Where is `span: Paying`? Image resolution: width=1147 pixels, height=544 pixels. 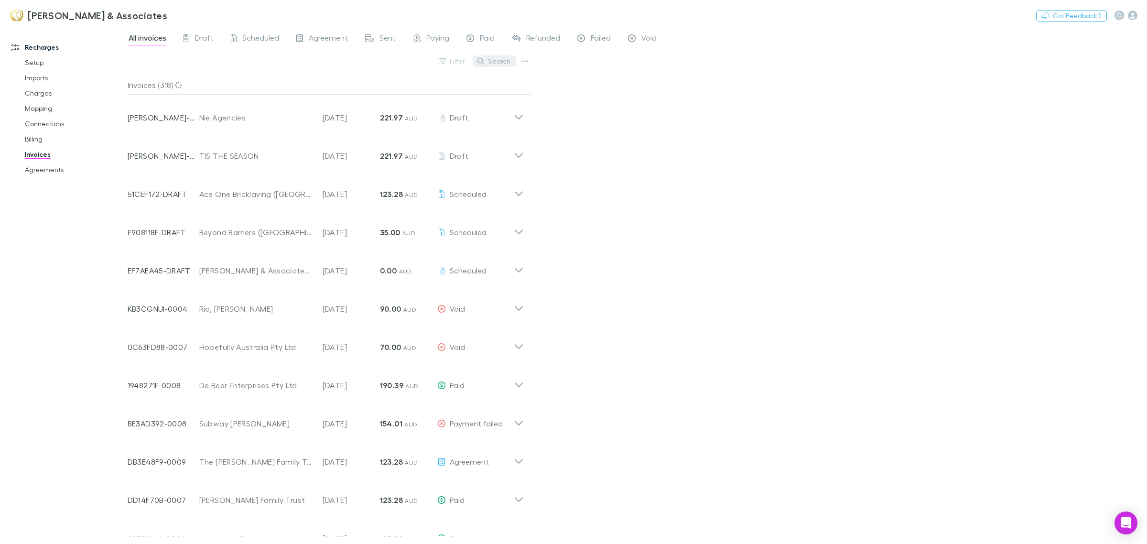 span: Paying is located at coordinates (438, 39).